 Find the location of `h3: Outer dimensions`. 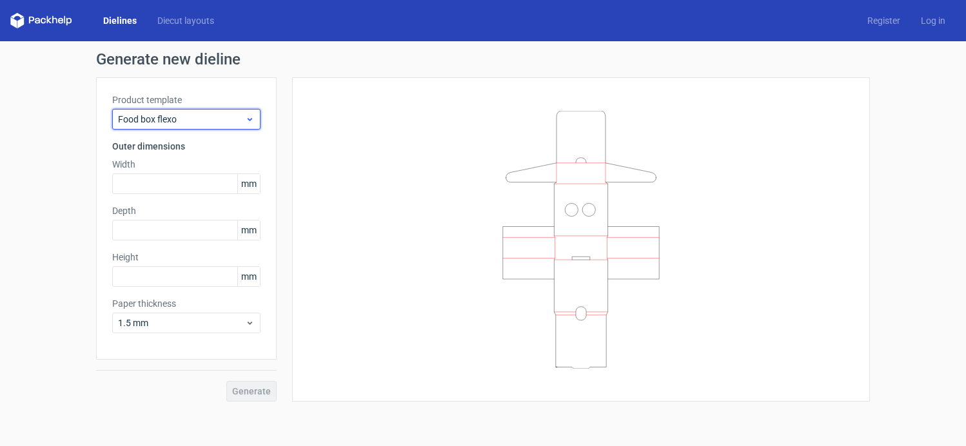

h3: Outer dimensions is located at coordinates (186, 146).